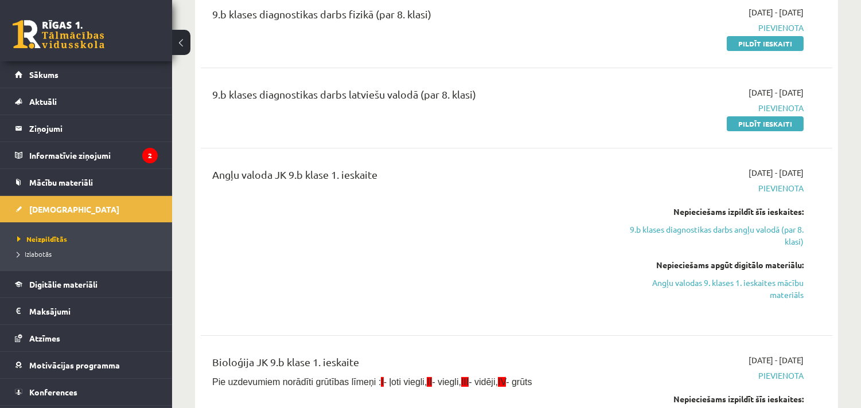 Image resolution: width=861 pixels, height=408 pixels. Describe the element at coordinates (406, 365) in the screenshot. I see `div: Bioloģija JK 9.b klase 1. ieskaite` at that location.